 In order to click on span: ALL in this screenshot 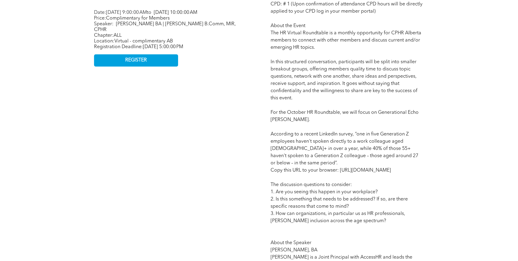, I will do `click(118, 35)`.